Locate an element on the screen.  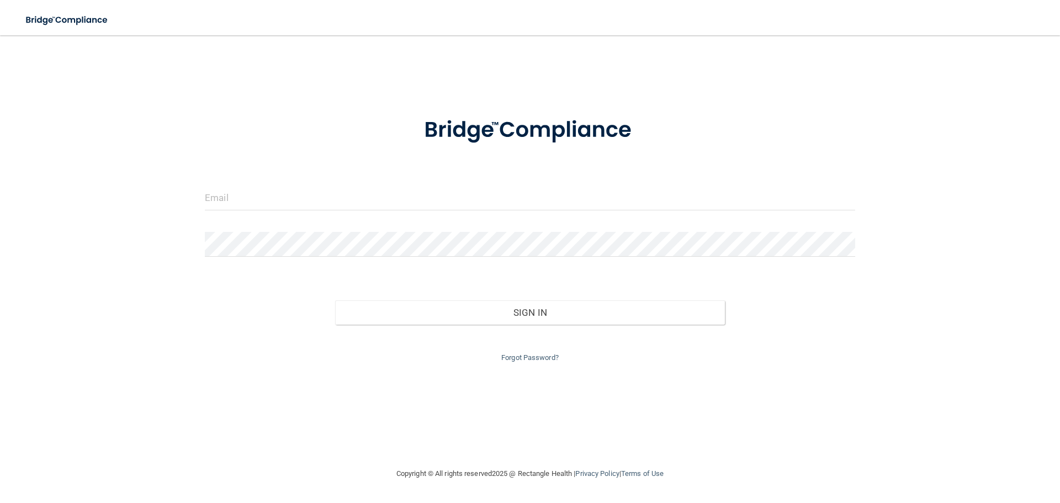
a: Forgot Password? is located at coordinates (530, 357).